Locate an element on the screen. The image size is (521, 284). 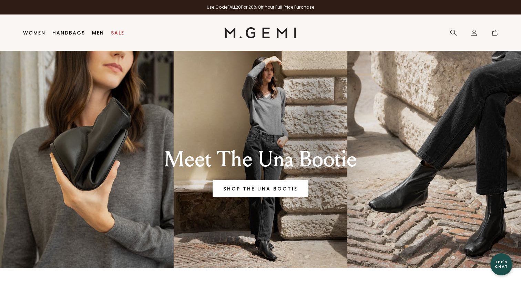
img: M.Gemi is located at coordinates (261, 33).